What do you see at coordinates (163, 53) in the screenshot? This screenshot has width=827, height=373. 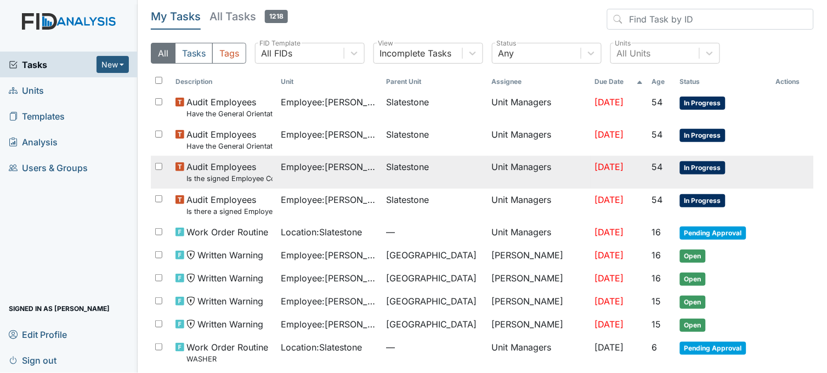 I see `button: All` at bounding box center [163, 53].